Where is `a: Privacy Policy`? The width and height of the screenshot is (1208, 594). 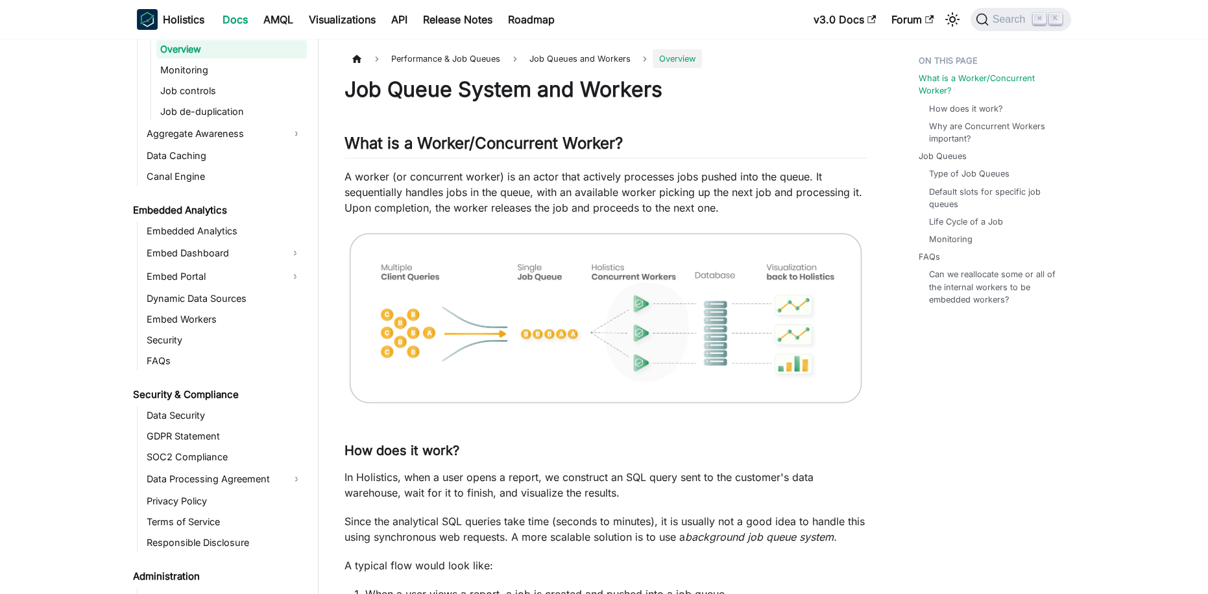
a: Privacy Policy is located at coordinates (224, 501).